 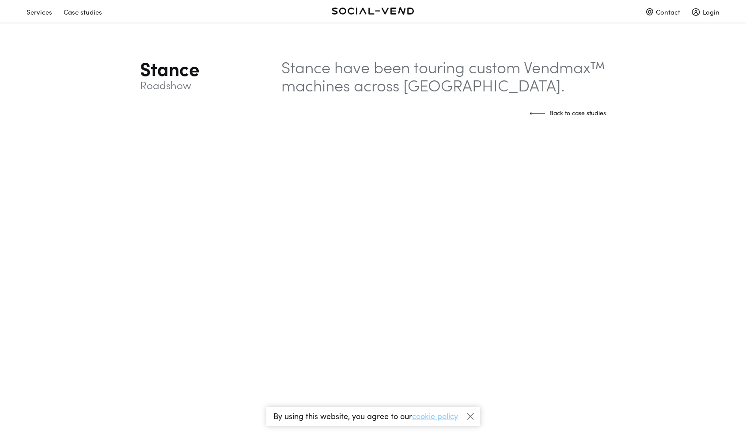 What do you see at coordinates (568, 114) in the screenshot?
I see `a: Back to case studies` at bounding box center [568, 114].